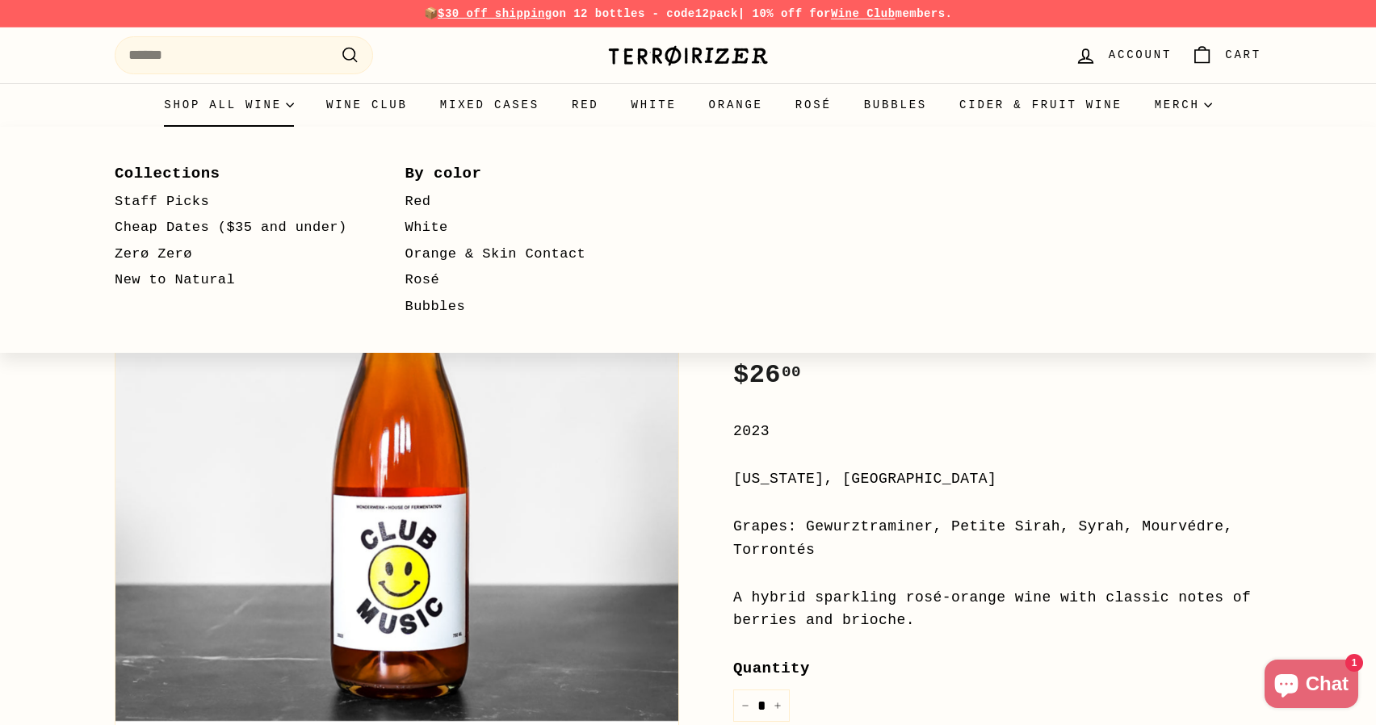  What do you see at coordinates (767, 375) in the screenshot?
I see `span: $26` at bounding box center [767, 375].